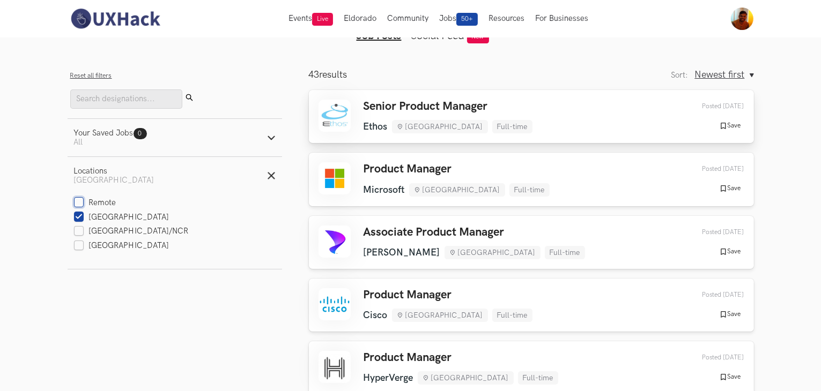  What do you see at coordinates (467, 19) in the screenshot?
I see `span: 50+` at bounding box center [467, 19].